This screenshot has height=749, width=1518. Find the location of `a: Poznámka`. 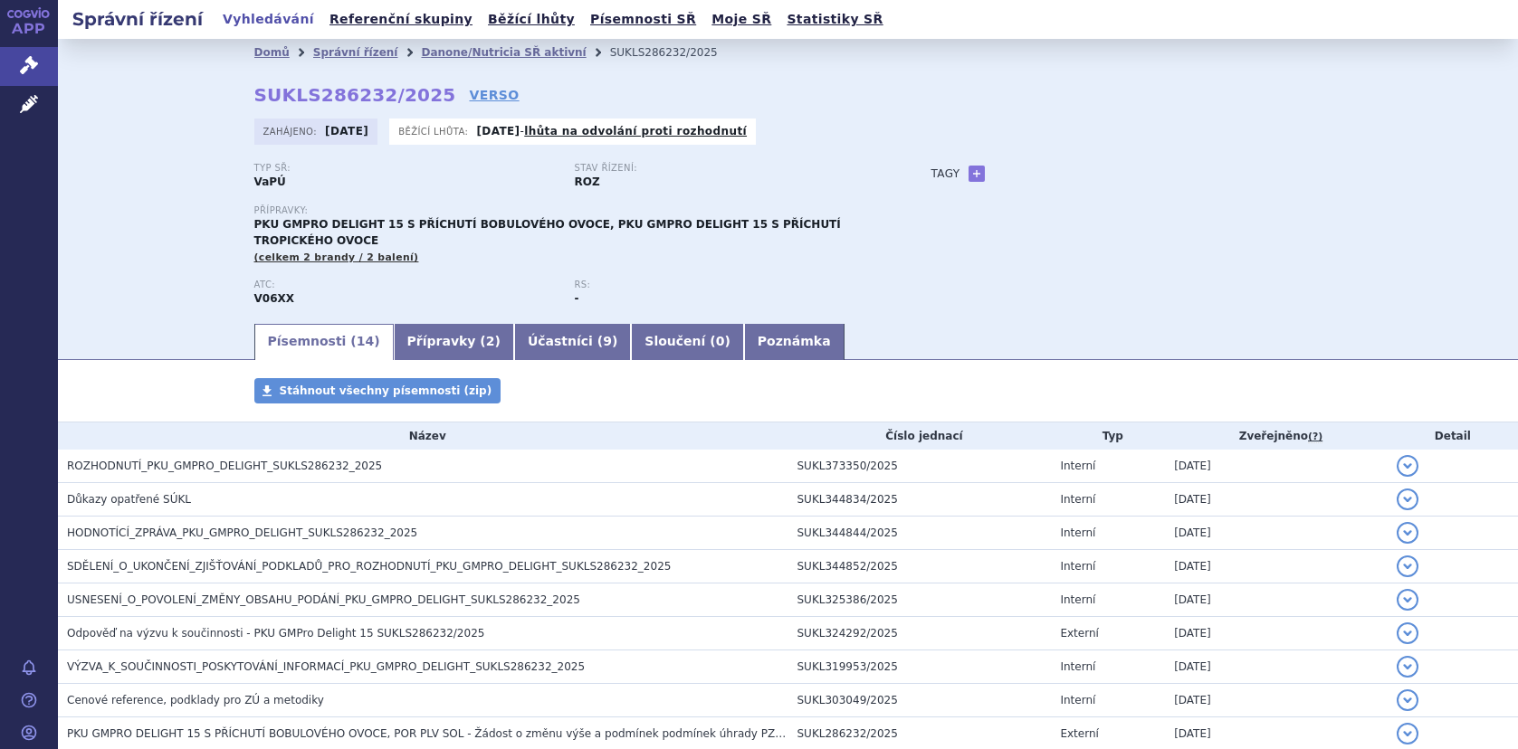

a: Poznámka is located at coordinates (794, 342).